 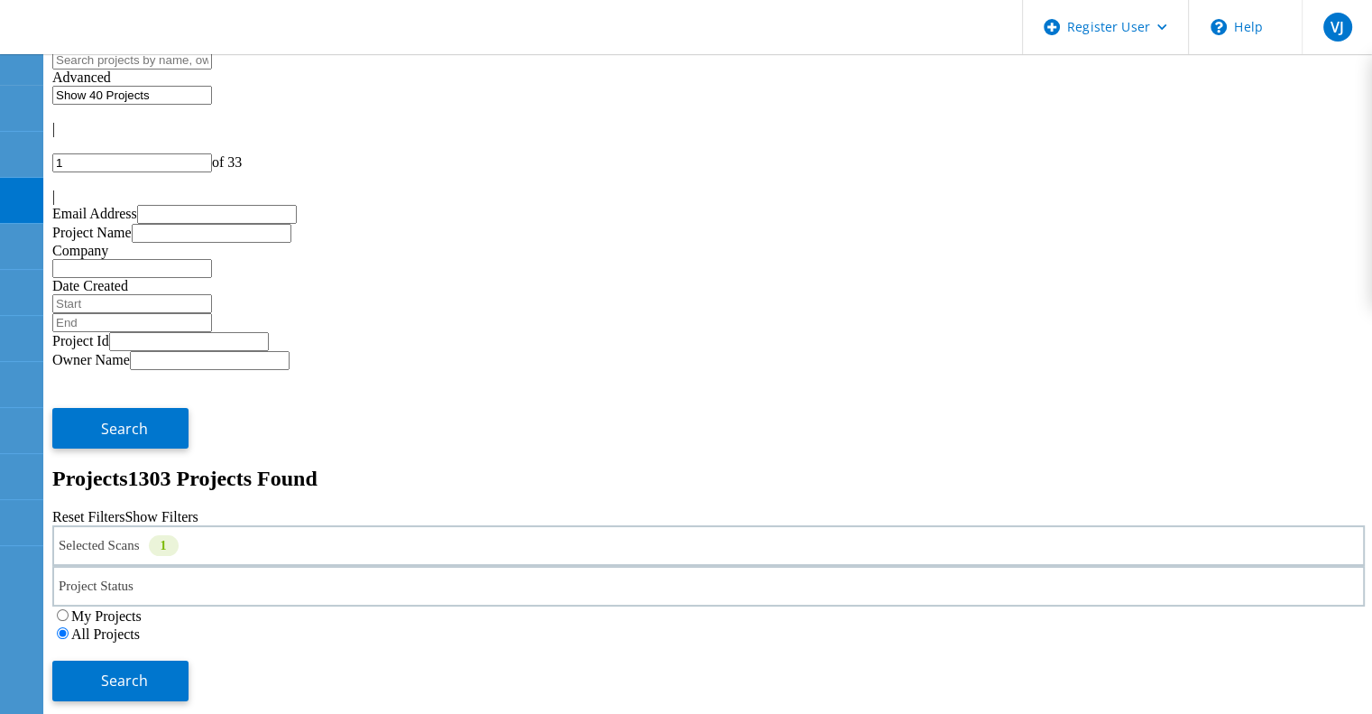 I want to click on a: Show Filters, so click(x=161, y=516).